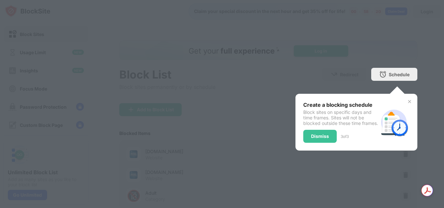 The width and height of the screenshot is (444, 208). What do you see at coordinates (340, 105) in the screenshot?
I see `div: Create a blocking schedule` at bounding box center [340, 105].